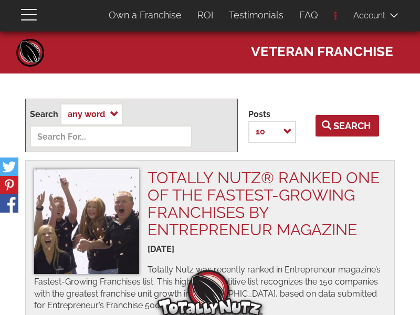 The height and width of the screenshot is (315, 420). I want to click on span: veteran franchise, so click(322, 49).